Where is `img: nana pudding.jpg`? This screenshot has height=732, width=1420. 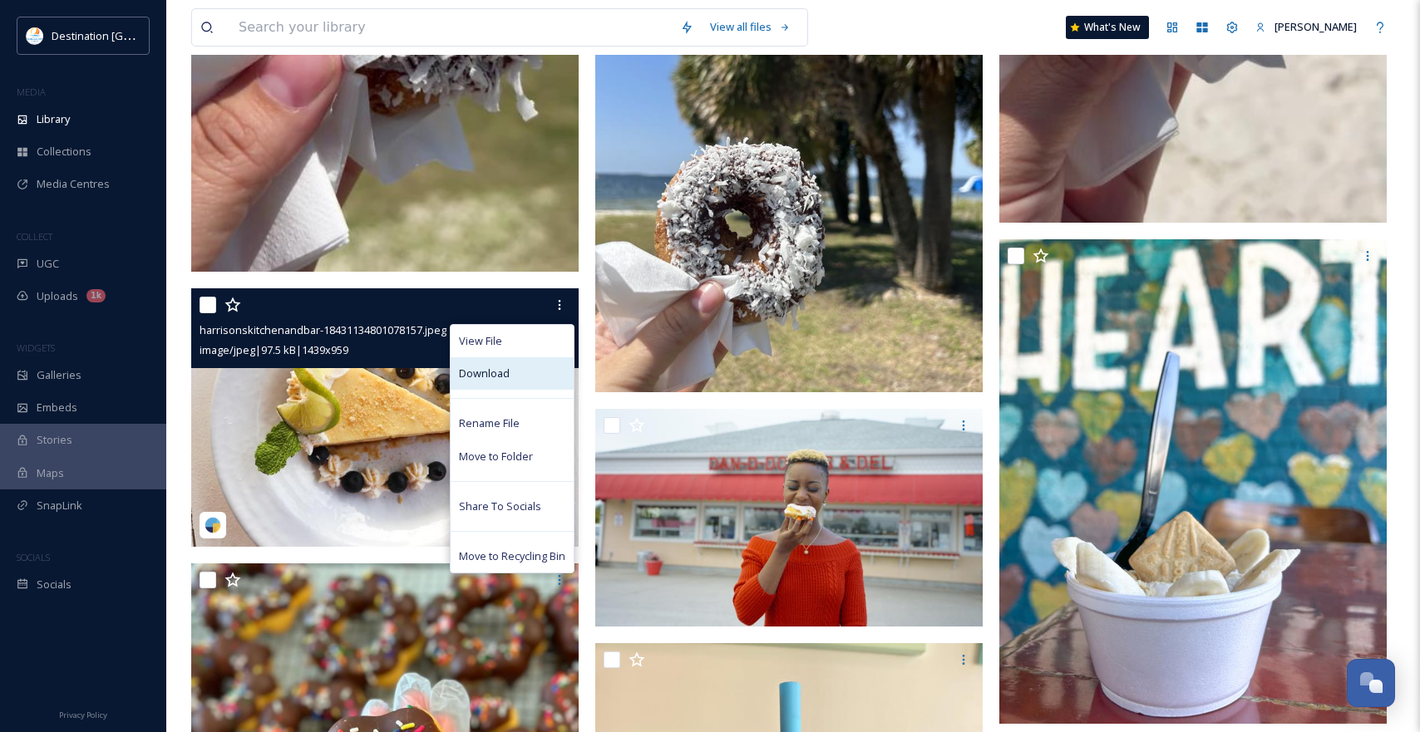 img: nana pudding.jpg is located at coordinates (1193, 481).